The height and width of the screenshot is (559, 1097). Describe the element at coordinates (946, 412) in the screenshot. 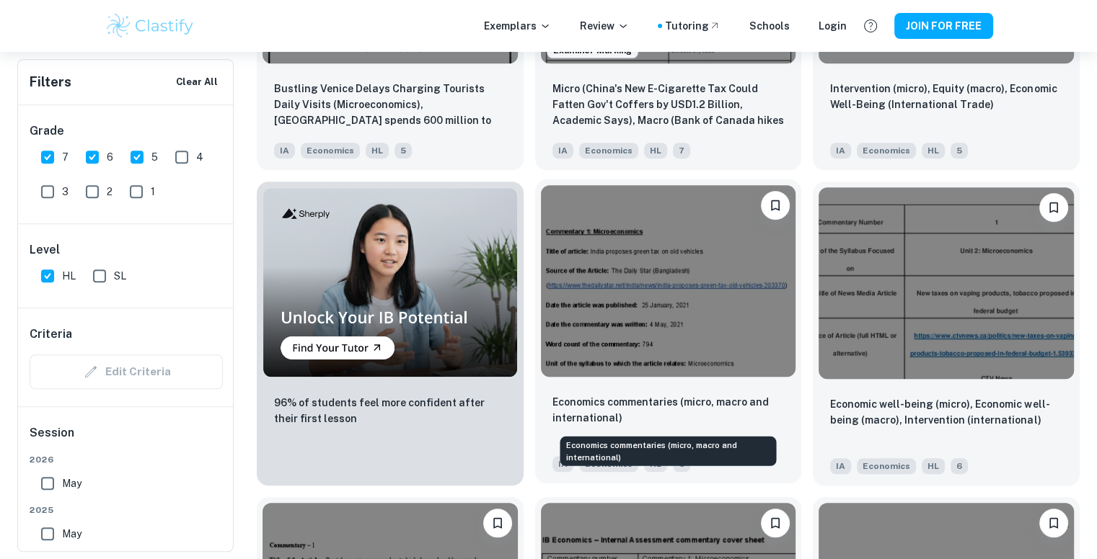

I see `p: Economic well-being (micro), Economic well-being (macro), Intervention (international)` at that location.